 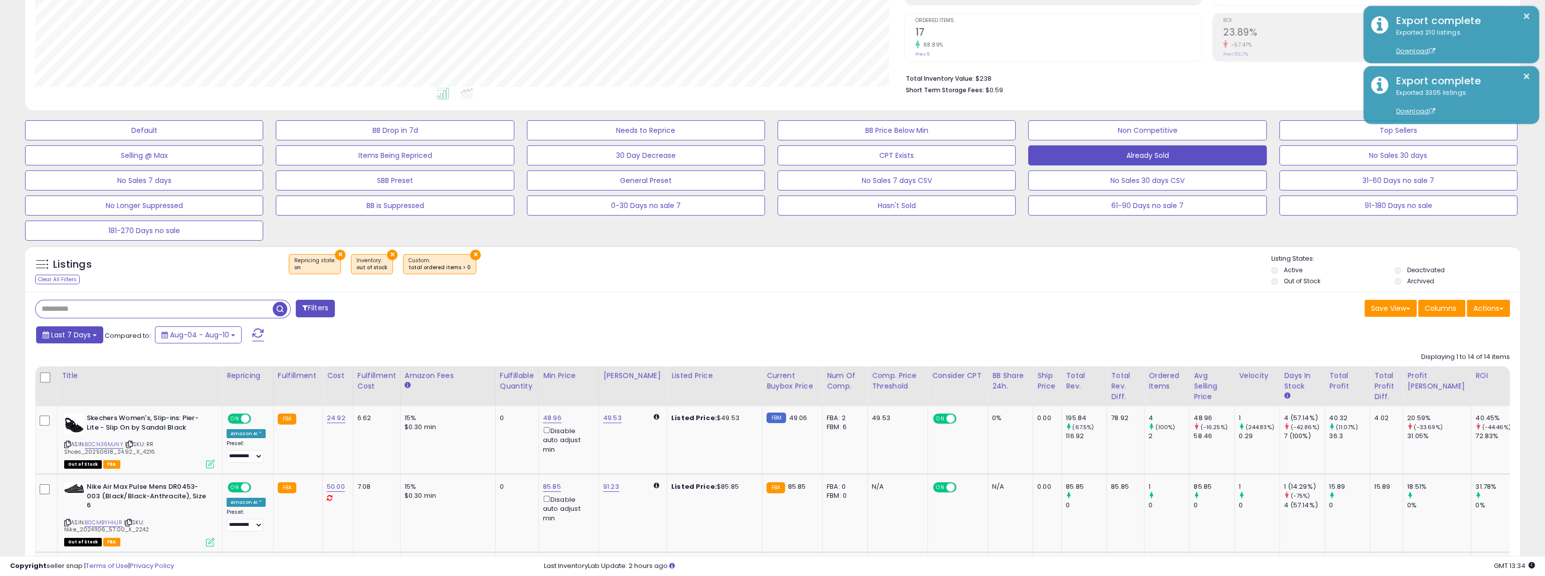 What do you see at coordinates (407, 385) in the screenshot?
I see `small: Amazon Fees.` at bounding box center [407, 385].